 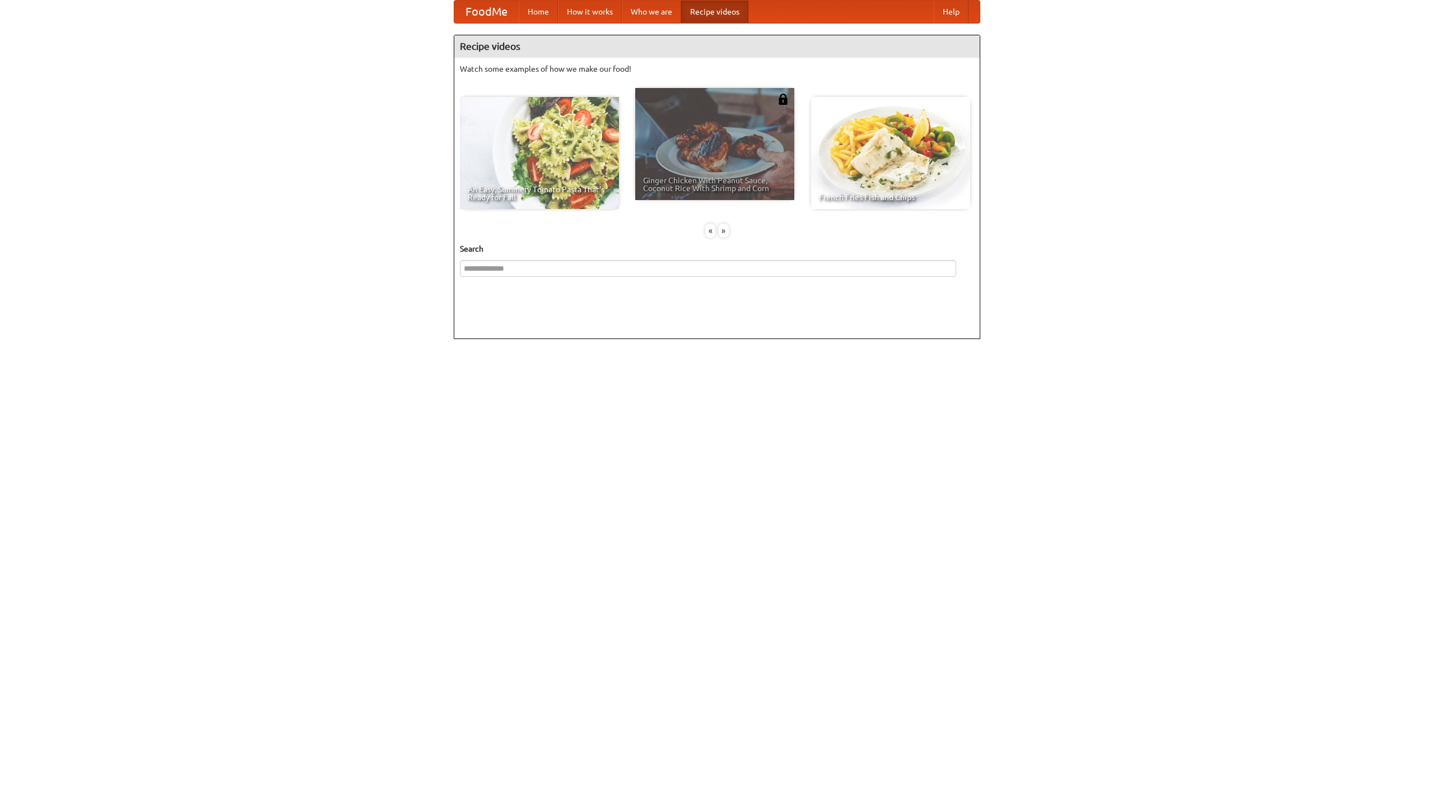 What do you see at coordinates (715, 12) in the screenshot?
I see `a: Recipe videos` at bounding box center [715, 12].